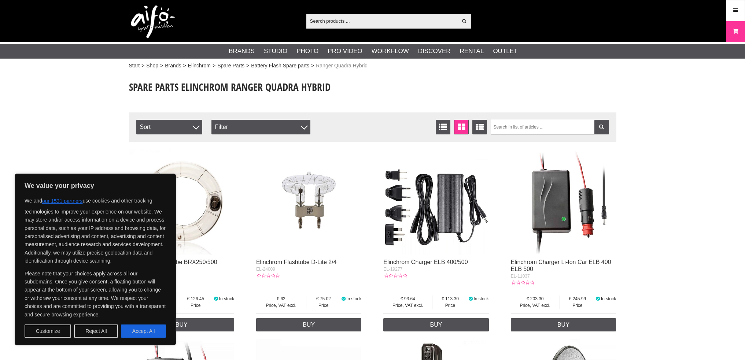 The image size is (745, 360). I want to click on div: Filter, so click(261, 127).